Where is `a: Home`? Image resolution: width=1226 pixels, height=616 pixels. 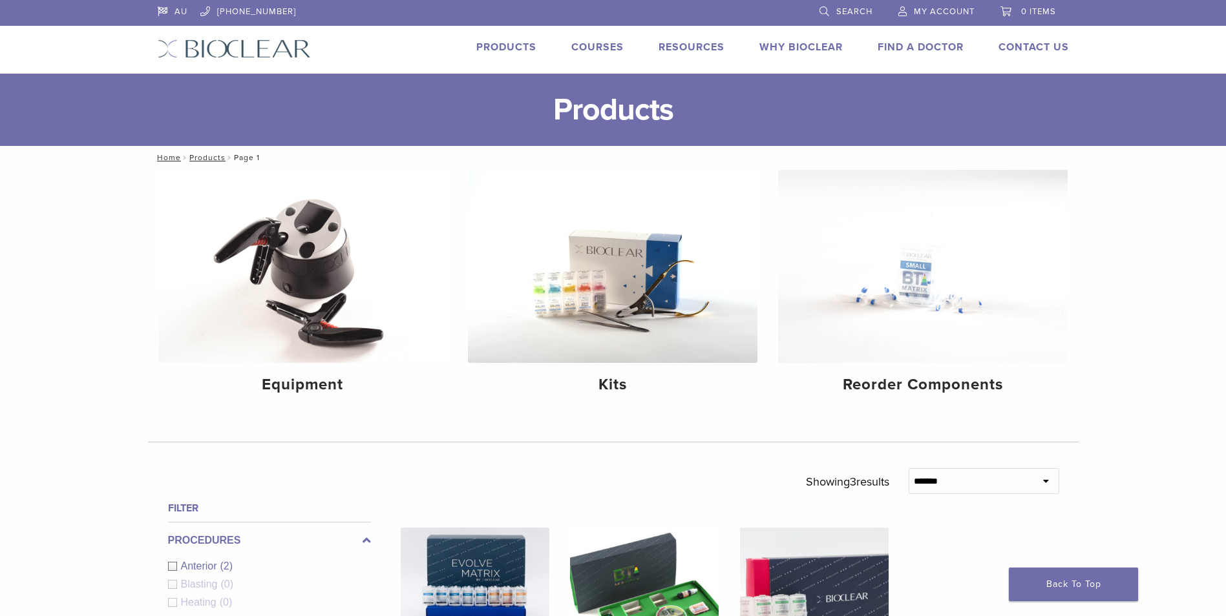 a: Home is located at coordinates (167, 158).